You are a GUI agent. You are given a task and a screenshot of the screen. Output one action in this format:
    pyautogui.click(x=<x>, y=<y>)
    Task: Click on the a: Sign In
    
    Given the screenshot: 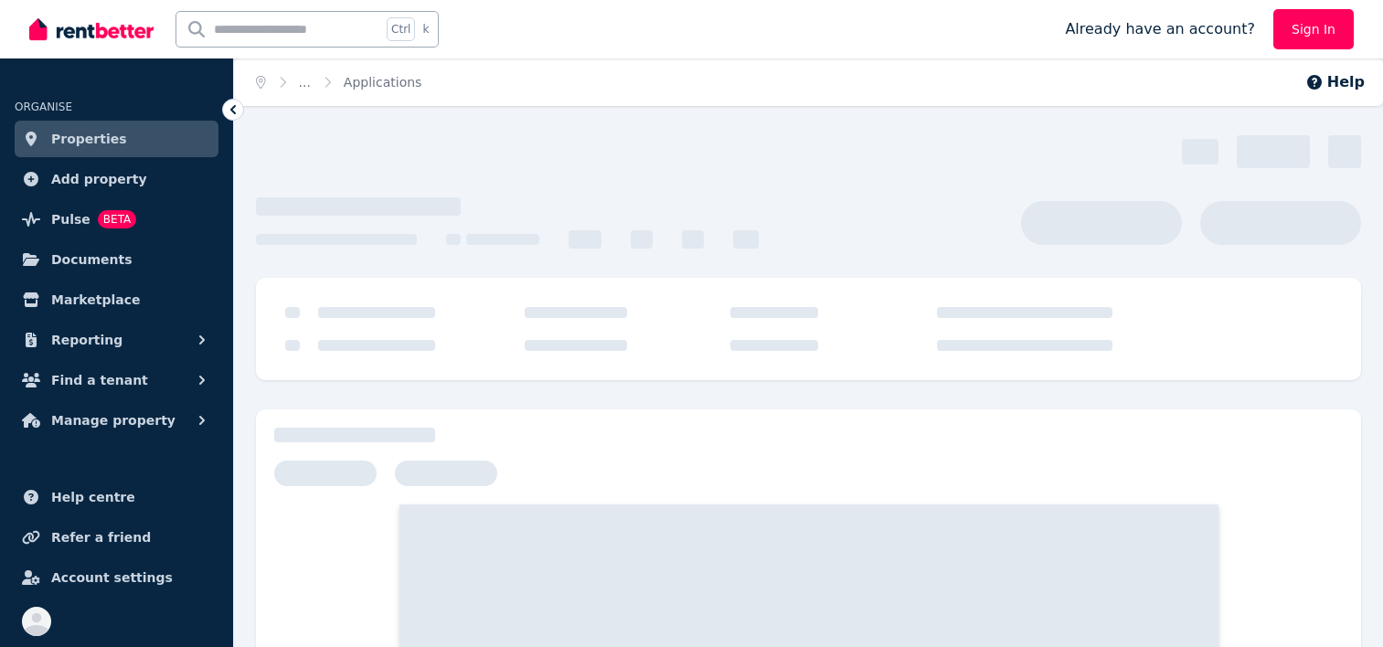 What is the action you would take?
    pyautogui.click(x=1314, y=29)
    